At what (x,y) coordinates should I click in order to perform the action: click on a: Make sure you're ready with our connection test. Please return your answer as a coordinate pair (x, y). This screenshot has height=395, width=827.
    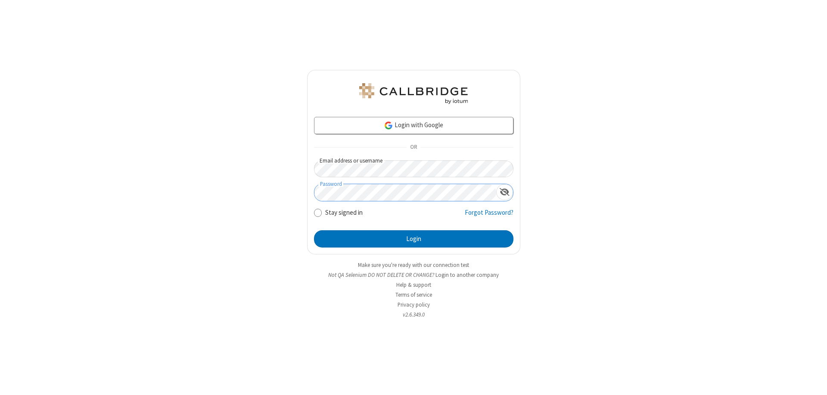
    Looking at the image, I should click on (414, 265).